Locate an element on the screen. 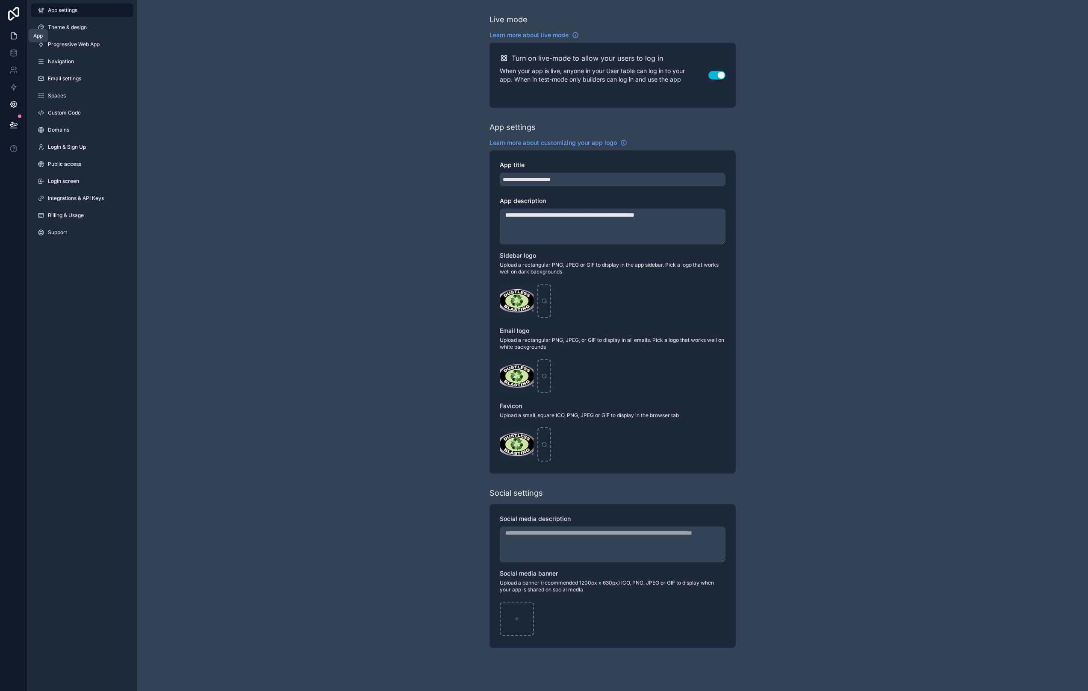  a: App settings is located at coordinates (82, 10).